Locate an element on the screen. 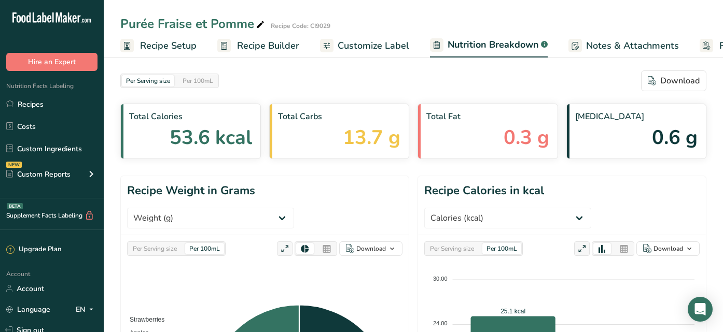 Image resolution: width=723 pixels, height=332 pixels. span: 13.7 g is located at coordinates (371, 137).